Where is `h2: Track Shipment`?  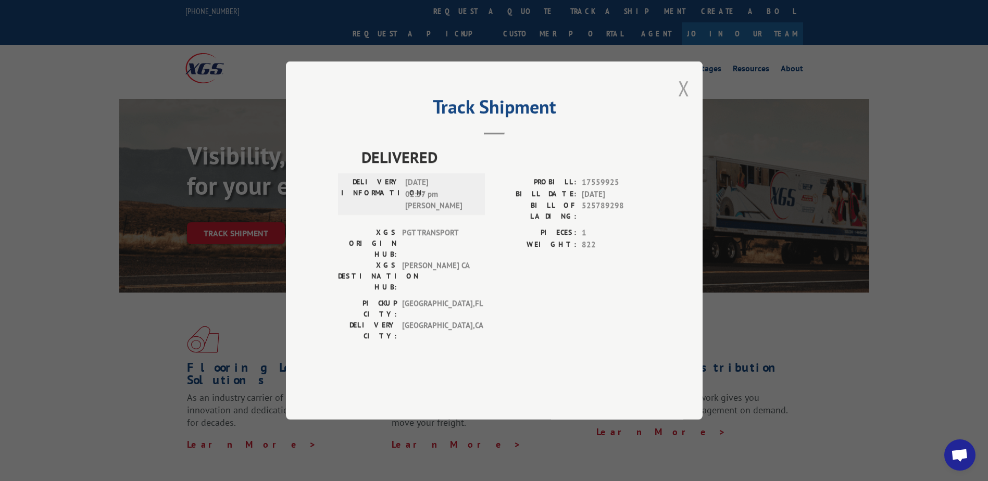 h2: Track Shipment is located at coordinates (494, 109).